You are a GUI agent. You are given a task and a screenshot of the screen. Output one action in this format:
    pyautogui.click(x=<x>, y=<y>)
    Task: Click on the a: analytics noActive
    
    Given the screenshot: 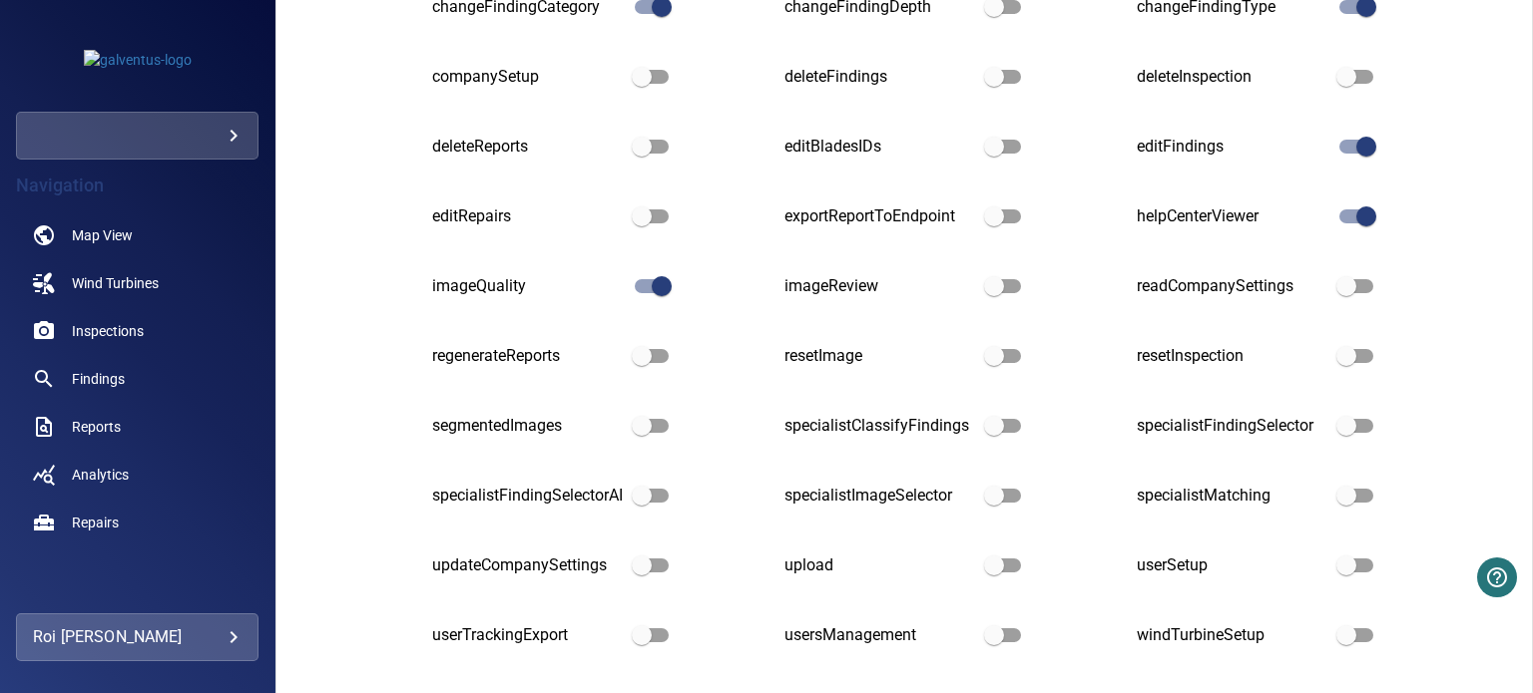 What is the action you would take?
    pyautogui.click(x=137, y=475)
    